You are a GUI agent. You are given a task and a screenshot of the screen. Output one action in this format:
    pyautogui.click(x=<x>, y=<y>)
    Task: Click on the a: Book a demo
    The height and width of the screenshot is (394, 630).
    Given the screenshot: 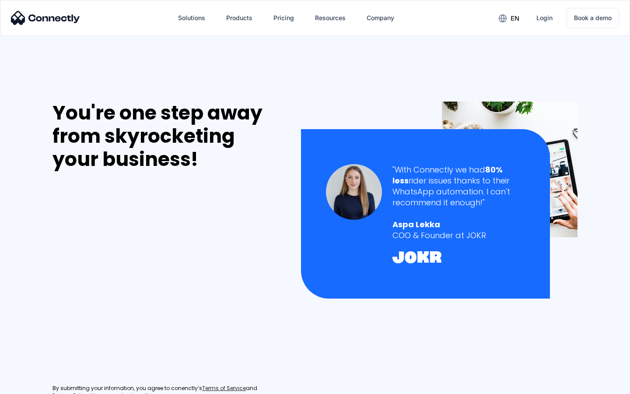 What is the action you would take?
    pyautogui.click(x=593, y=18)
    